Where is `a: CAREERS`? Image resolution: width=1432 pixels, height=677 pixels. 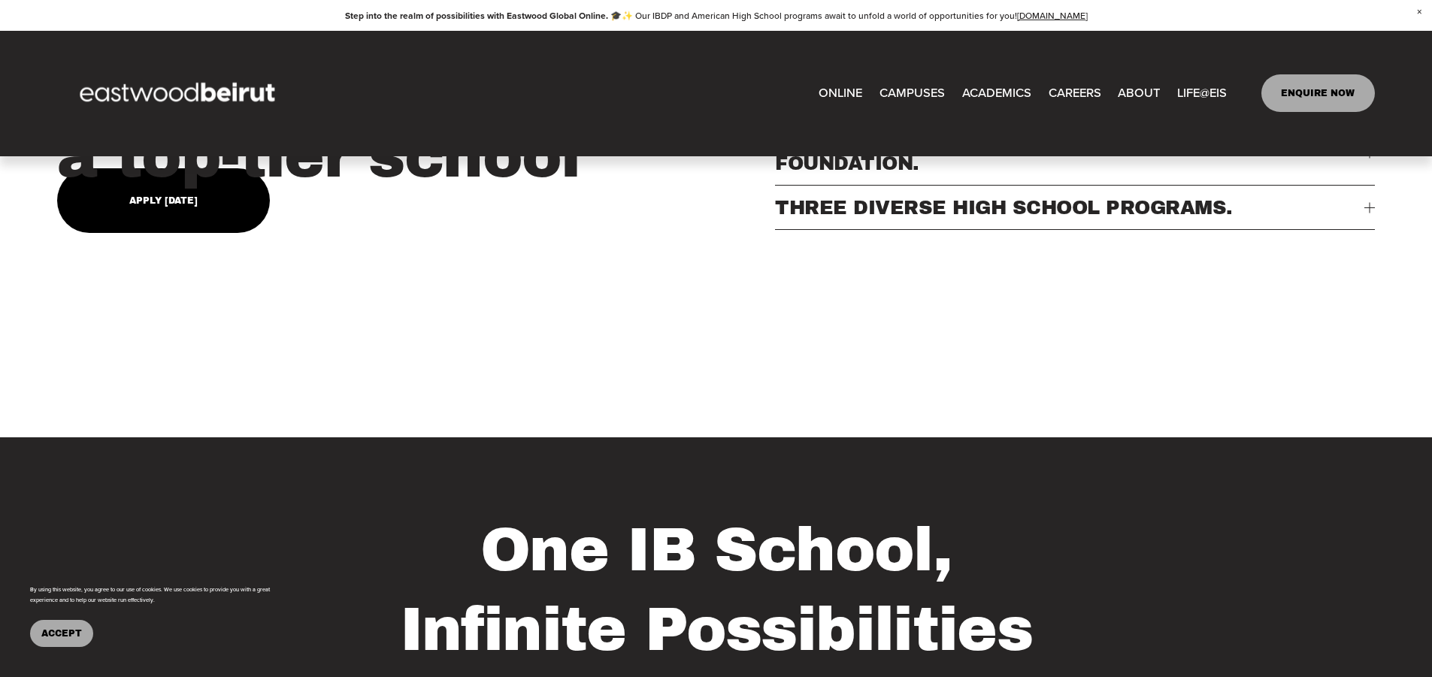 a: CAREERS is located at coordinates (1075, 93).